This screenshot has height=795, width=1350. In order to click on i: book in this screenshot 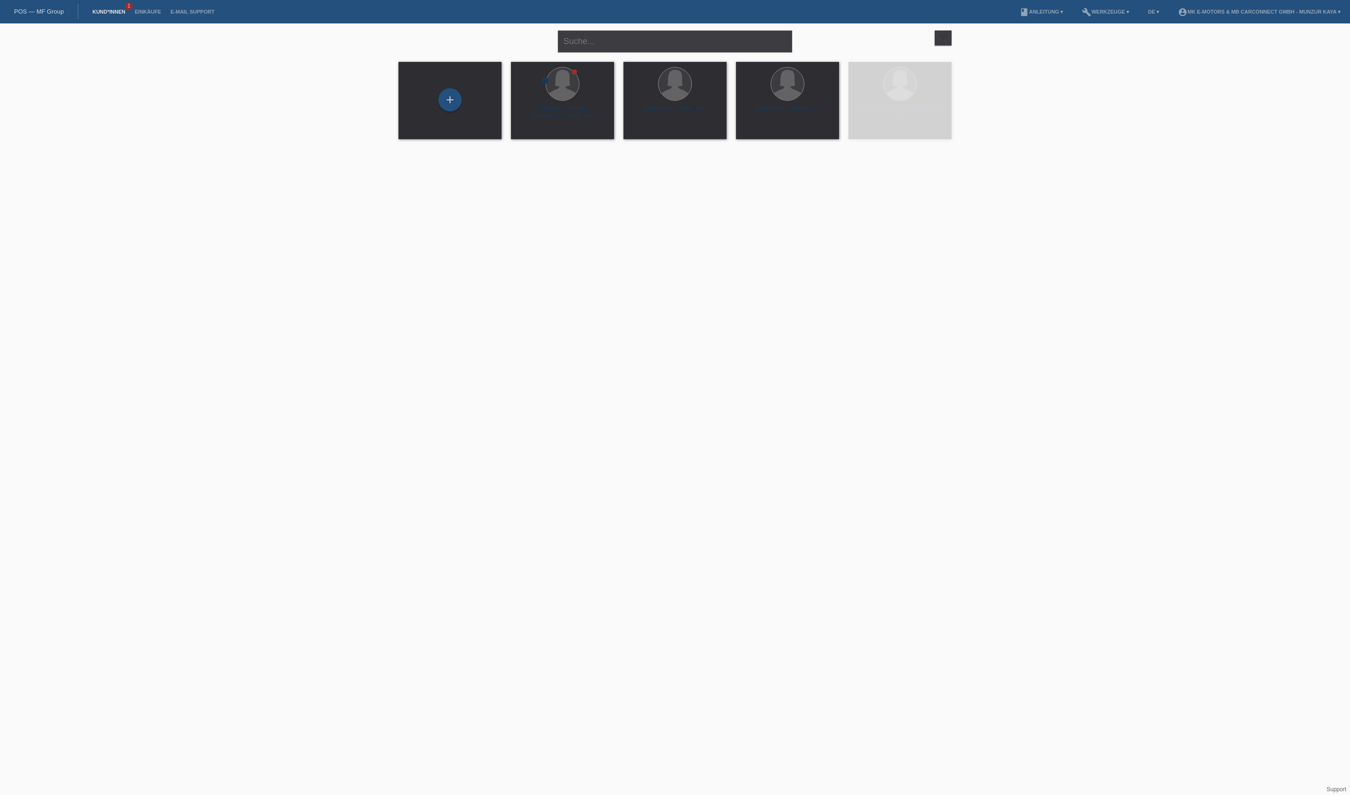, I will do `click(1025, 12)`.